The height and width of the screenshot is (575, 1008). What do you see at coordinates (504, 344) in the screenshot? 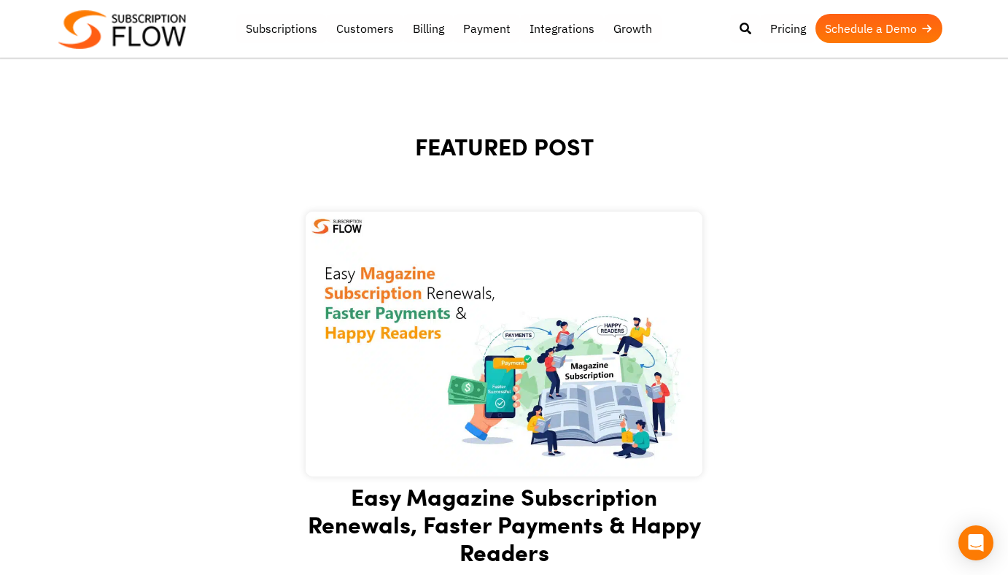
I see `img: Magazine Subscription Renewals` at bounding box center [504, 344].